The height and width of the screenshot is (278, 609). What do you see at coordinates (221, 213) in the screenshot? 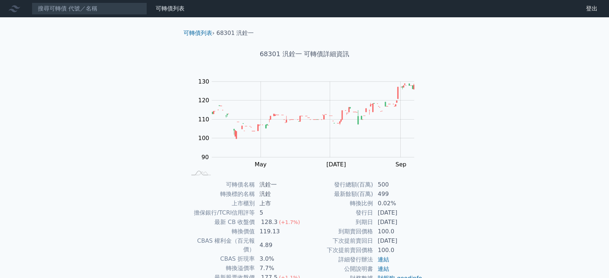
I see `td: 擔保銀行/TCRI信用評等` at bounding box center [221, 213].